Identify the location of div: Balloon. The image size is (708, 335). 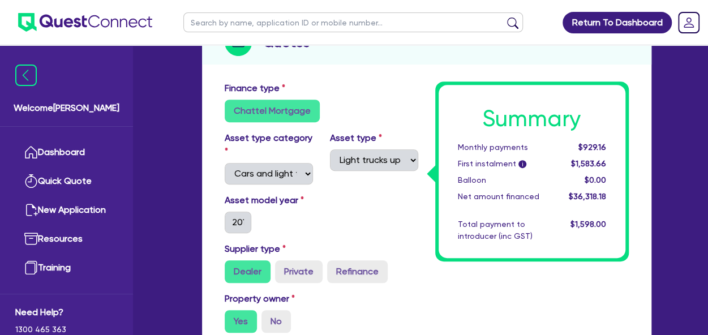
(504, 180).